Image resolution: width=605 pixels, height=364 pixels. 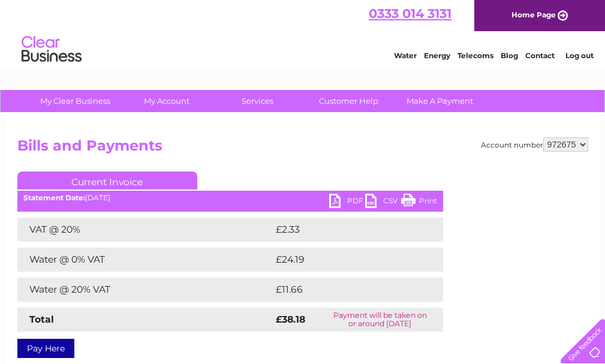 I want to click on img: logo.png, so click(x=52, y=49).